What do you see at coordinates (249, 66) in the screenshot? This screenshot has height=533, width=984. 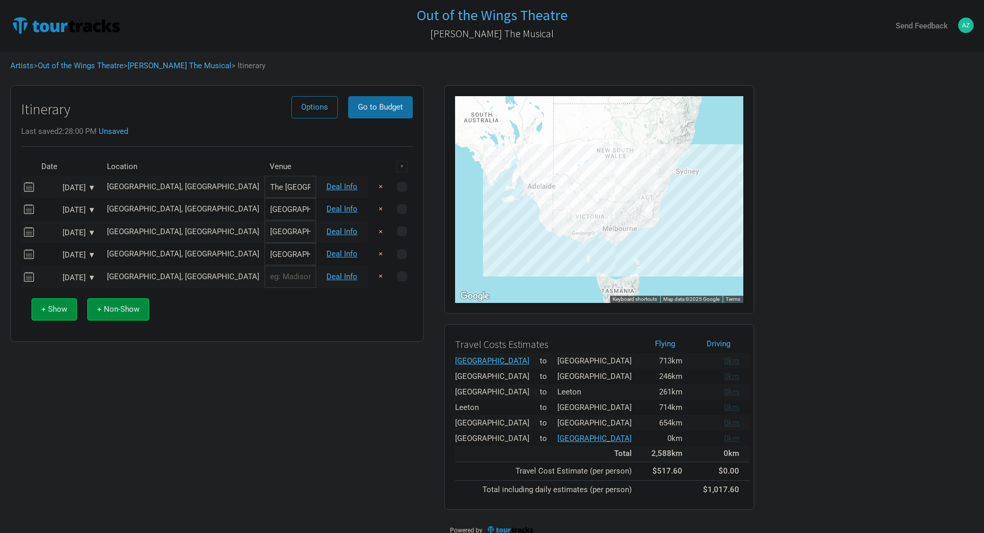 I see `span: > Itinerary` at bounding box center [249, 66].